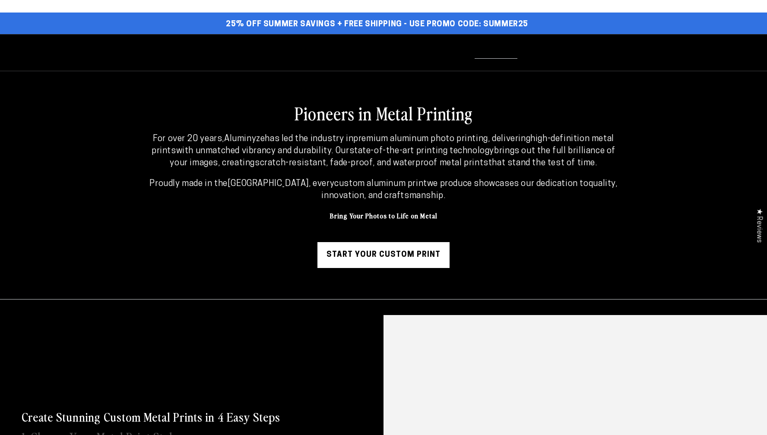 The width and height of the screenshot is (767, 435). I want to click on a: Shop By Use, so click(354, 52).